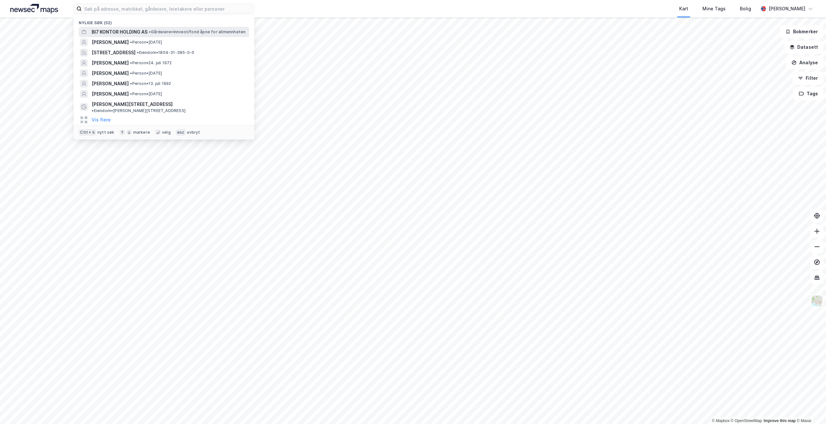 Image resolution: width=826 pixels, height=424 pixels. What do you see at coordinates (817, 301) in the screenshot?
I see `img: Z` at bounding box center [817, 301].